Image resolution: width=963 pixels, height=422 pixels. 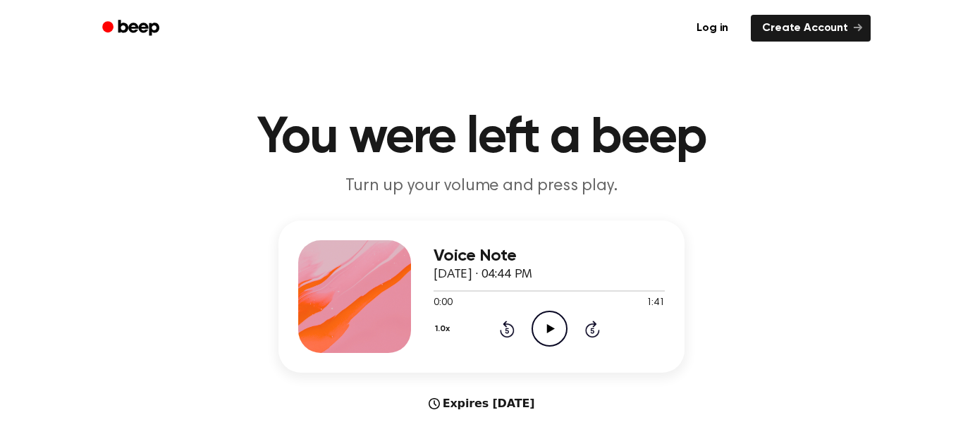 I want to click on button: 1.0x, so click(x=444, y=329).